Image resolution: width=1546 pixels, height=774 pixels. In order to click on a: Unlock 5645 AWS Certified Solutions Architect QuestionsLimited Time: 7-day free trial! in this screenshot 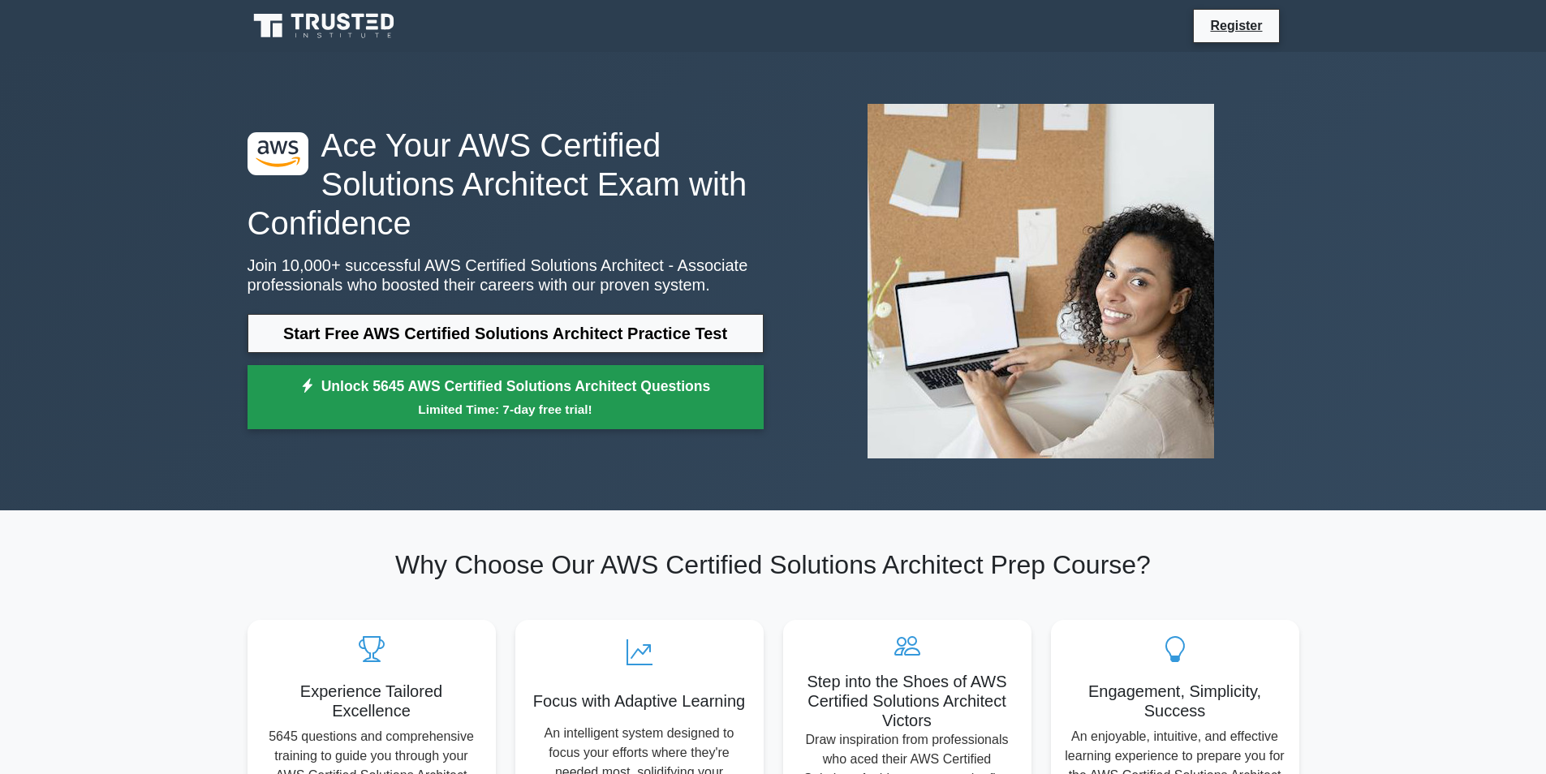, I will do `click(506, 398)`.